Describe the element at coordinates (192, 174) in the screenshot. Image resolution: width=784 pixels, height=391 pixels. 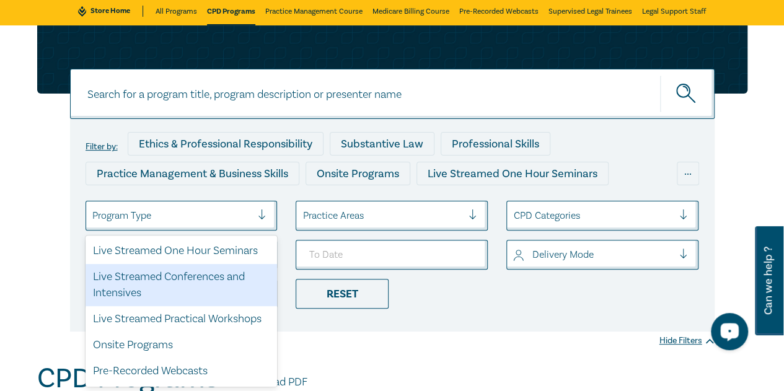
I see `div: Practice Management & Business Skills` at that location.